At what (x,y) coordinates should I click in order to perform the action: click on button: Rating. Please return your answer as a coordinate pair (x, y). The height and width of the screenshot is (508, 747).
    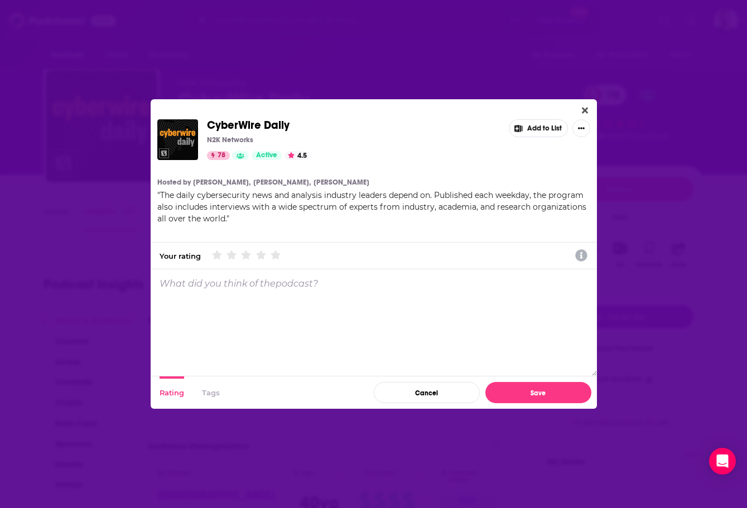
    Looking at the image, I should click on (172, 393).